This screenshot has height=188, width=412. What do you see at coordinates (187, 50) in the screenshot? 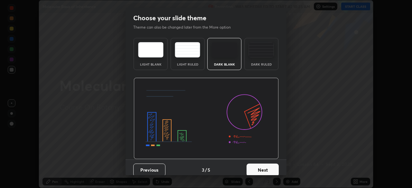
I see `img: lightRuledTheme.5fabf969.svg` at bounding box center [187, 50].